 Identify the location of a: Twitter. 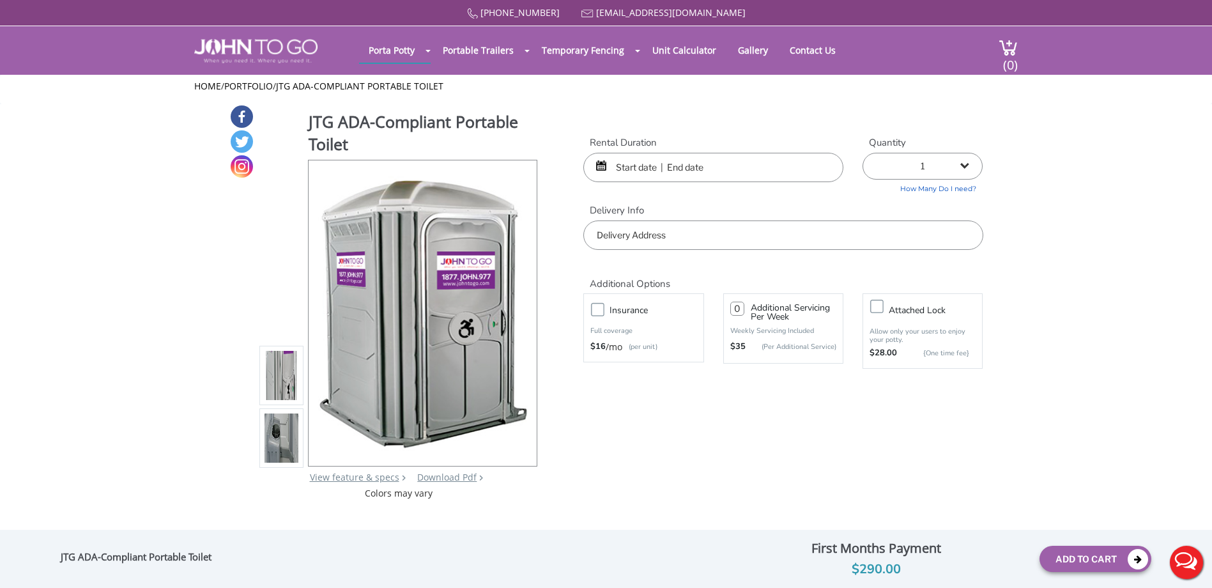
(241, 141).